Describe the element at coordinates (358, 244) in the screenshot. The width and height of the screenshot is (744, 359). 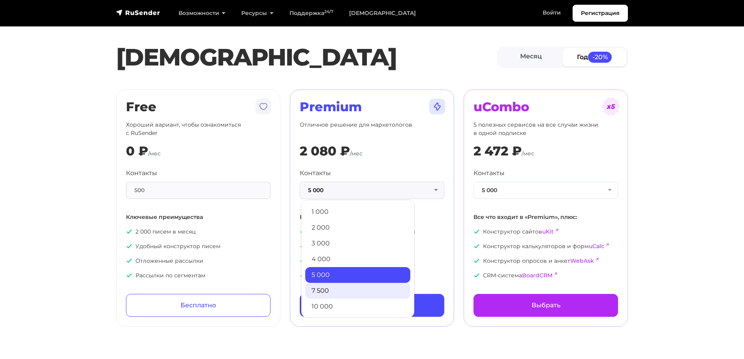
I see `a: 3 000` at that location.